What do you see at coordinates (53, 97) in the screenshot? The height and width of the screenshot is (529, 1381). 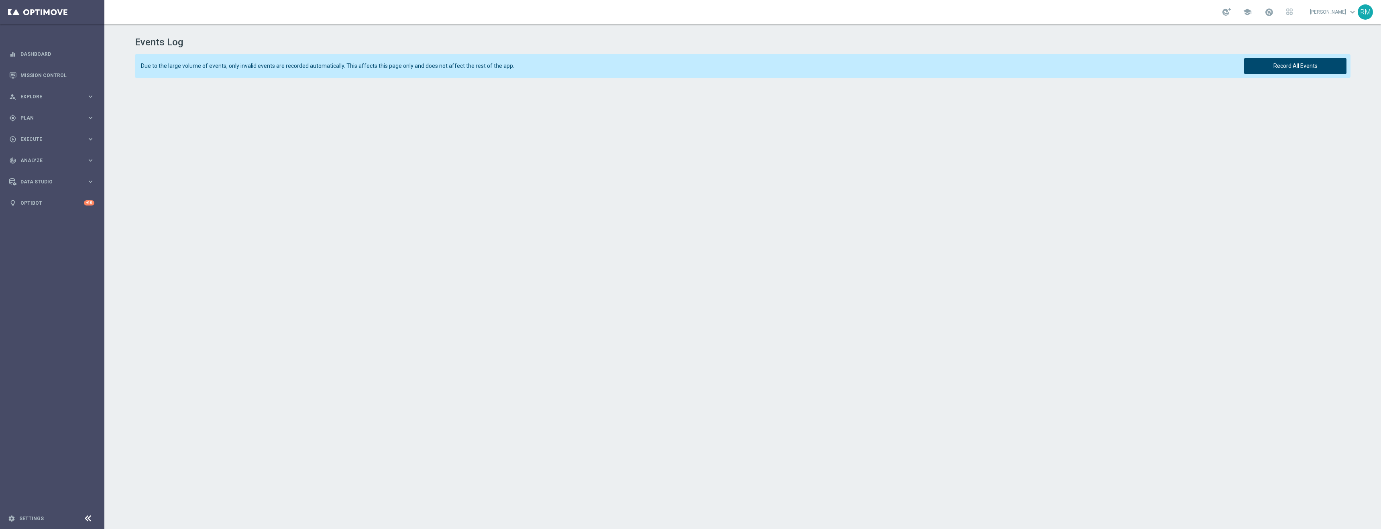 I see `span: Explore` at bounding box center [53, 97].